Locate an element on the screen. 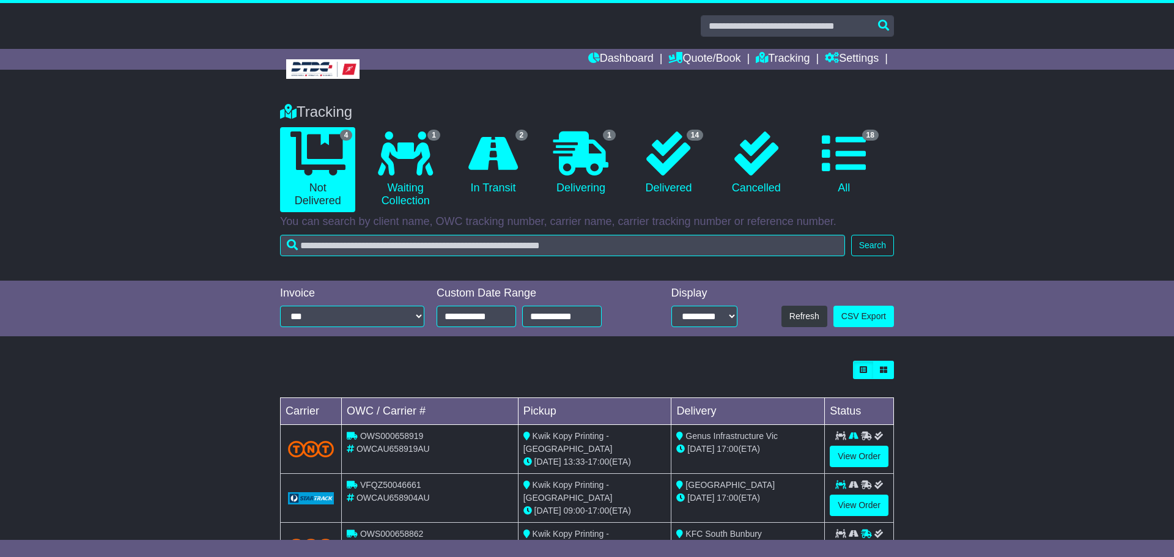  div: Tracking is located at coordinates (587, 112).